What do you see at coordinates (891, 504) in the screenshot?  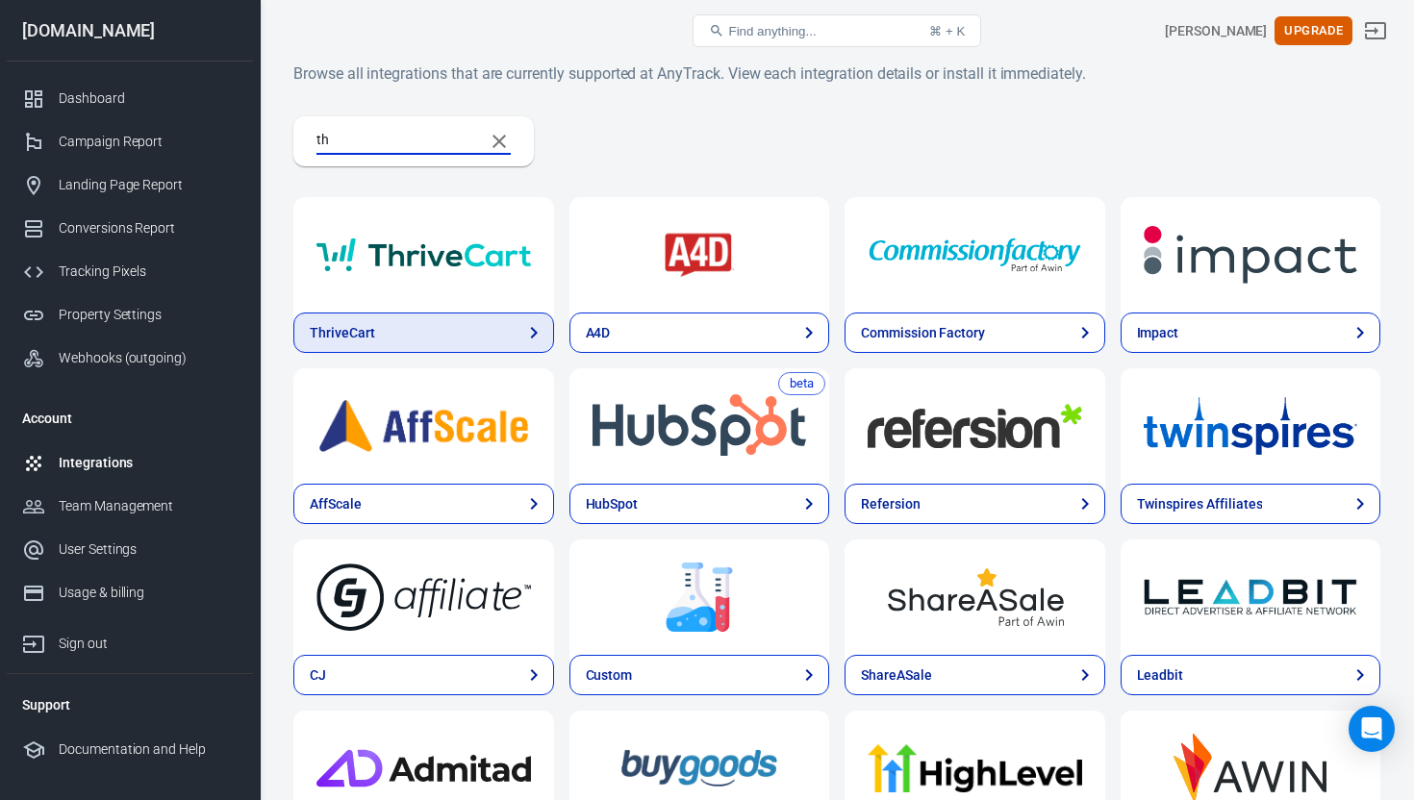 I see `div: Refersion` at bounding box center [891, 504].